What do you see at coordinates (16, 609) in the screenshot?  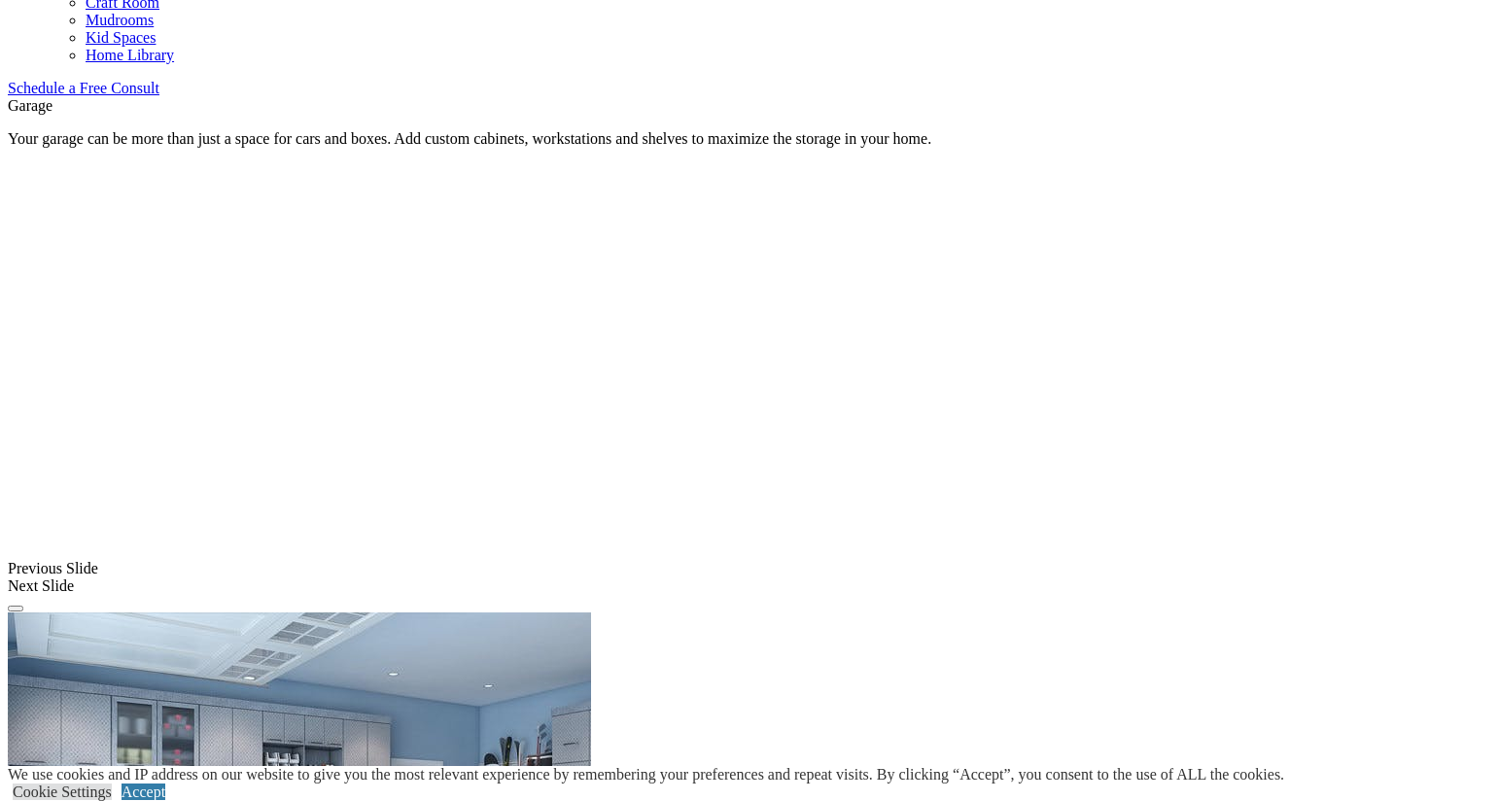 I see `button: Click here to pause slide show` at bounding box center [16, 609].